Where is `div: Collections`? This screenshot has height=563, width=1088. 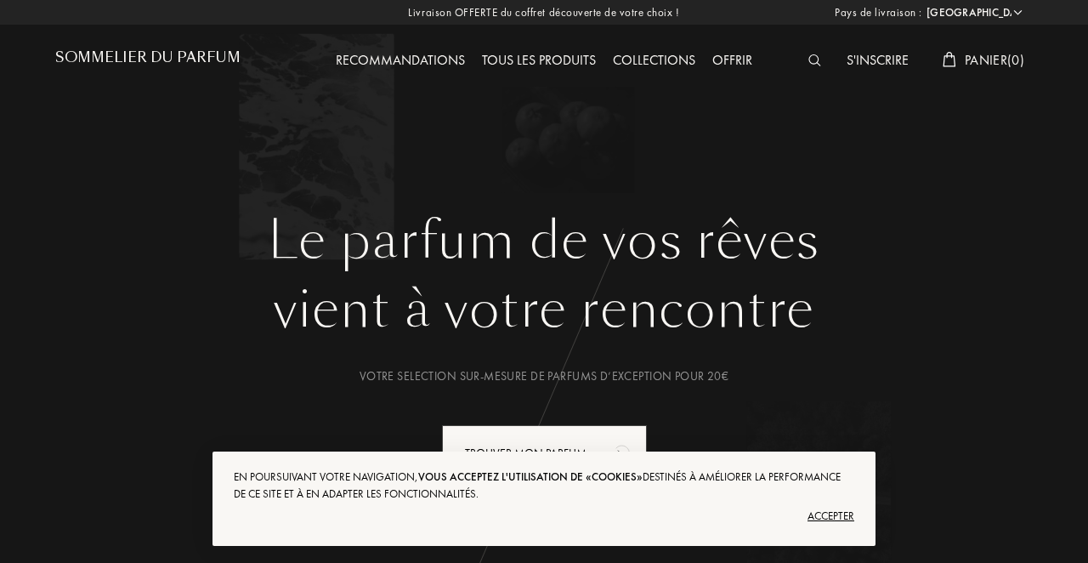 div: Collections is located at coordinates (654, 61).